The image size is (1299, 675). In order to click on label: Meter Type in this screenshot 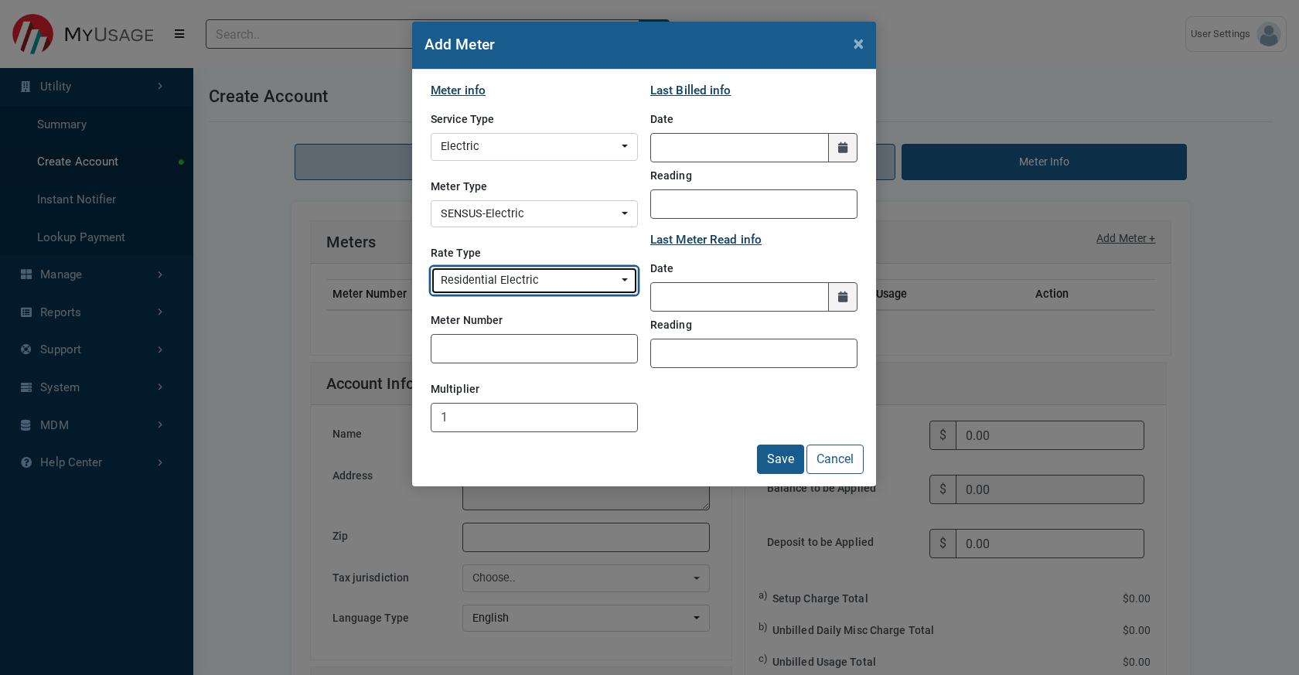, I will do `click(459, 186)`.